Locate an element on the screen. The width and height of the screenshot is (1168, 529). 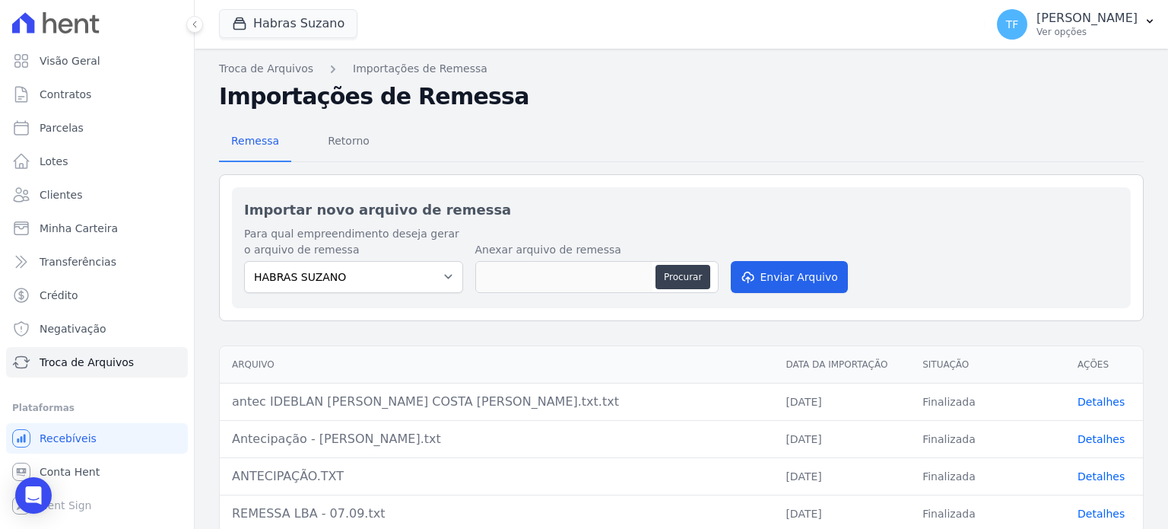
a: Retorno is located at coordinates (348, 142).